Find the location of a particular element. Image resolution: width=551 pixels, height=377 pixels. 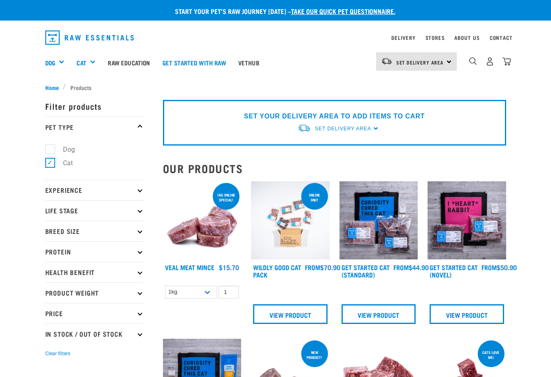

div: New product! is located at coordinates (315, 355).